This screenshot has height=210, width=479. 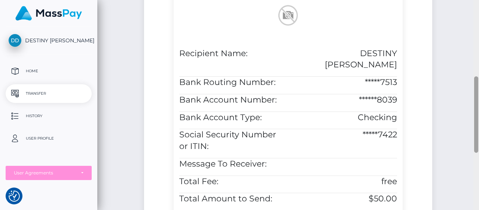 What do you see at coordinates (49, 139) in the screenshot?
I see `p: User Profile` at bounding box center [49, 139].